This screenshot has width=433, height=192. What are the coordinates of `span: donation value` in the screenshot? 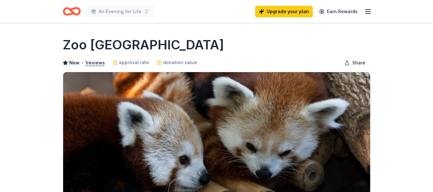 It's located at (180, 63).